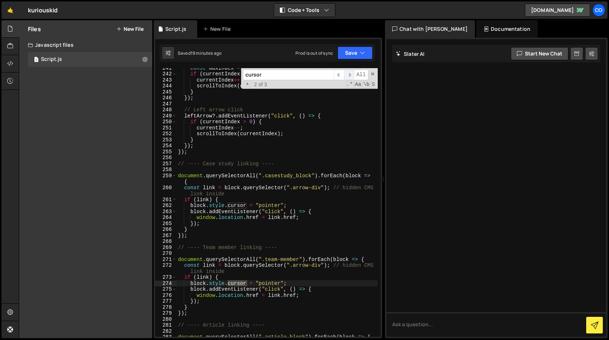 The image size is (609, 340). Describe the element at coordinates (166, 218) in the screenshot. I see `div: 264` at that location.